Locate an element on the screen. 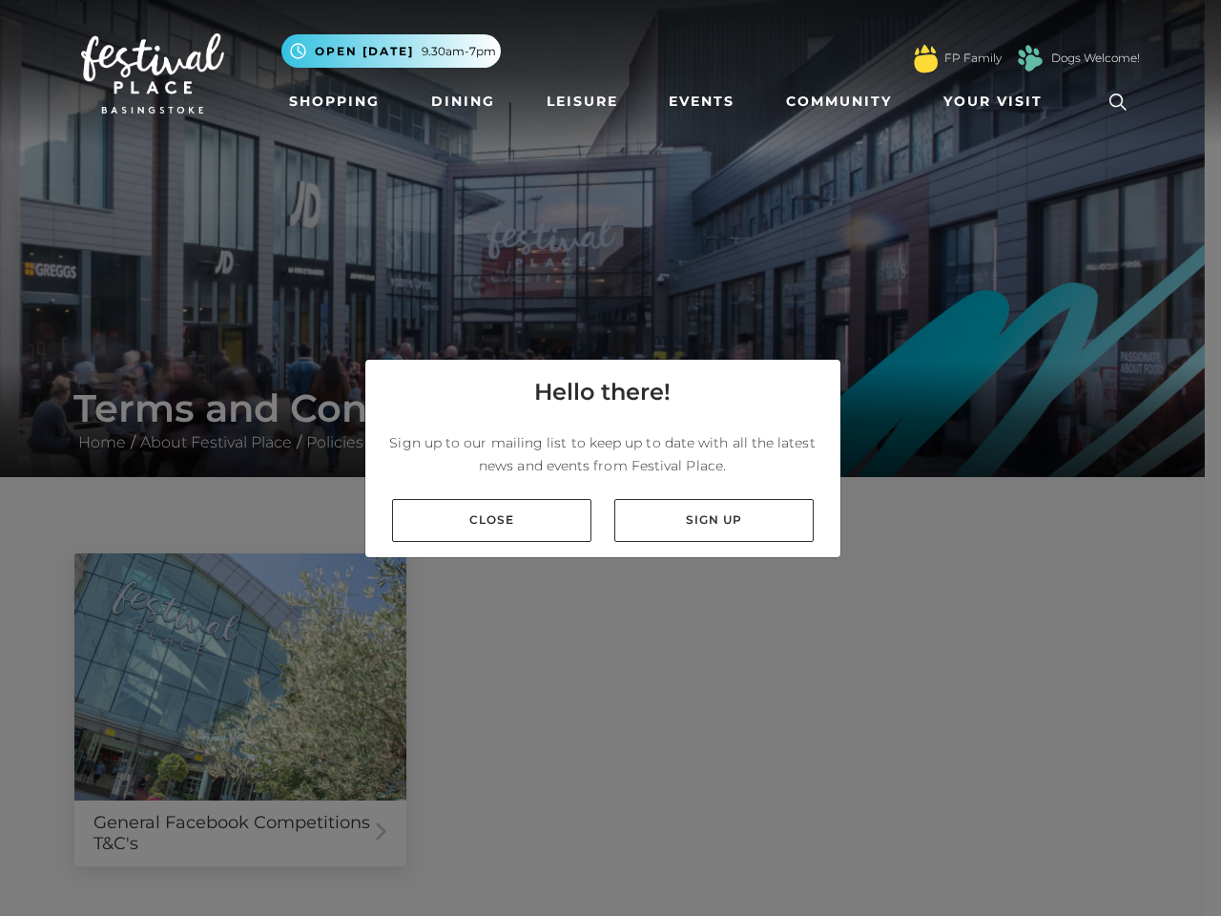  p: Sign up to our mailing list to keep up to date with all the latest news and events from Festival ... is located at coordinates (603, 454).